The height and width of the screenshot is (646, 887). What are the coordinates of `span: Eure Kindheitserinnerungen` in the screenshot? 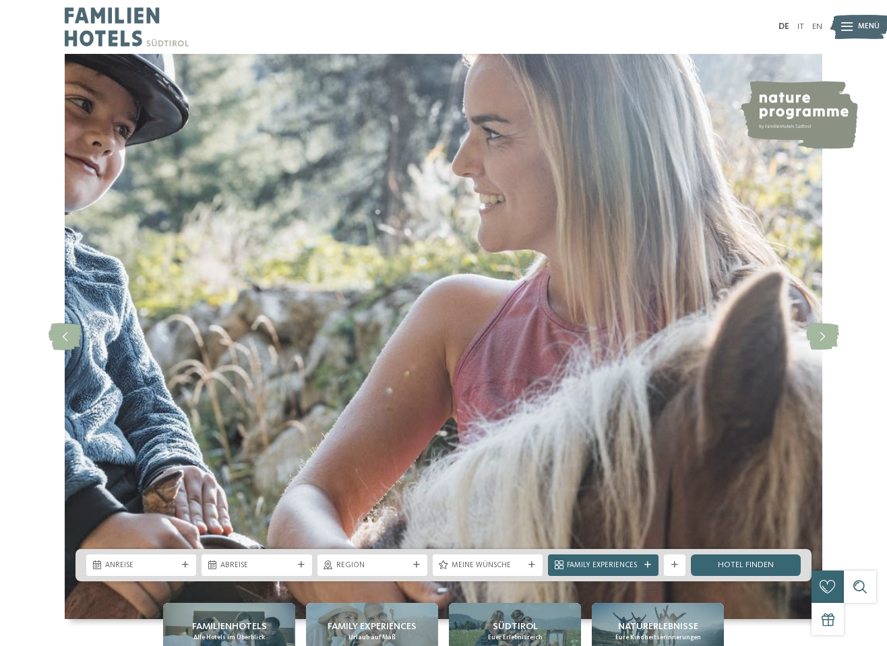 It's located at (658, 637).